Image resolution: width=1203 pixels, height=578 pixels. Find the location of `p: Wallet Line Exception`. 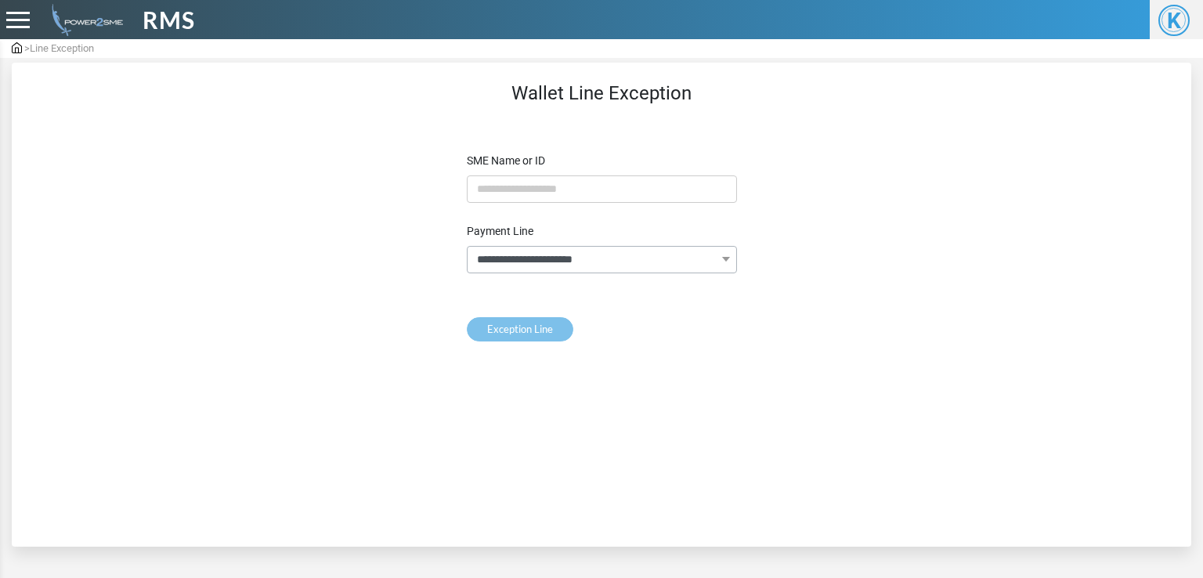

p: Wallet Line Exception is located at coordinates (602, 93).